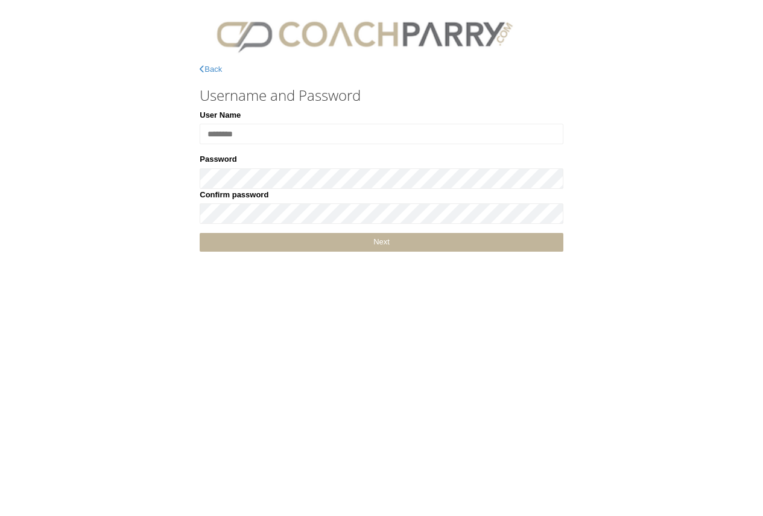 This screenshot has height=516, width=763. Describe the element at coordinates (381, 242) in the screenshot. I see `a: Next` at that location.